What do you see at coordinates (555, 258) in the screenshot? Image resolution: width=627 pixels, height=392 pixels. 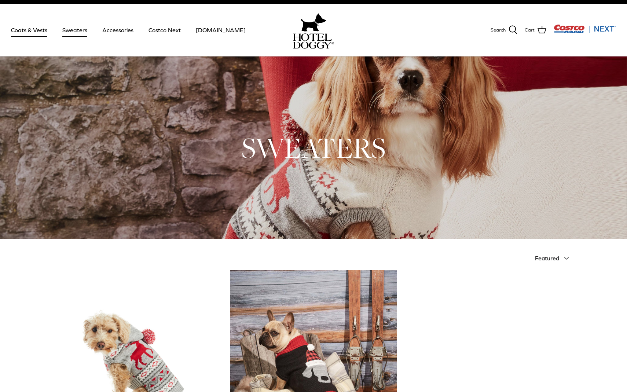 I see `button: Featured` at bounding box center [555, 258].